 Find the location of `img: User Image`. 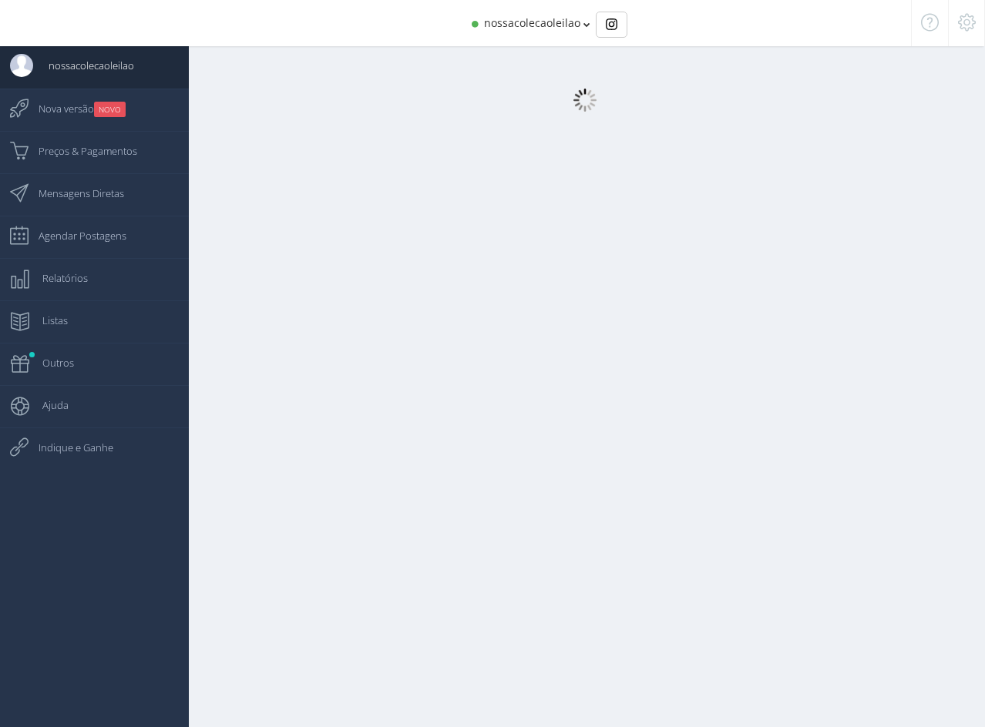

img: User Image is located at coordinates (22, 66).